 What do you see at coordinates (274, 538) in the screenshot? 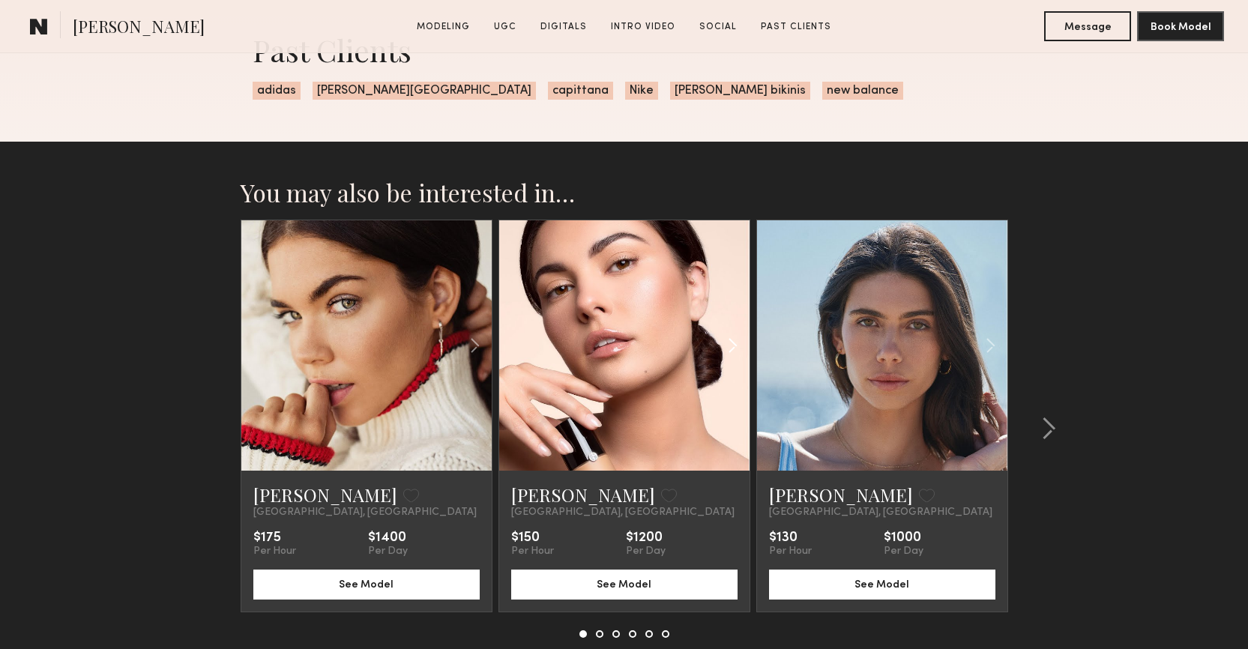
I see `div: $175` at bounding box center [274, 538].